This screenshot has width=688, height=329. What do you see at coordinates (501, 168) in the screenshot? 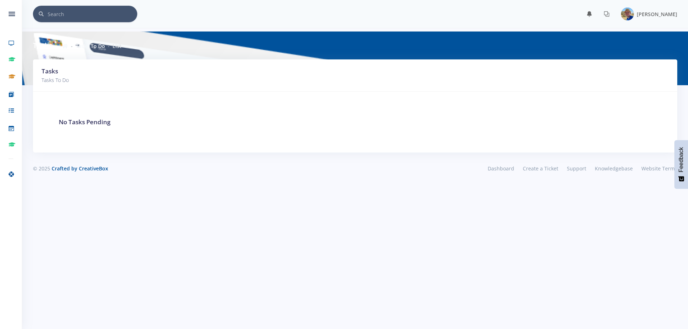
I see `a: Dashboard` at bounding box center [501, 168].